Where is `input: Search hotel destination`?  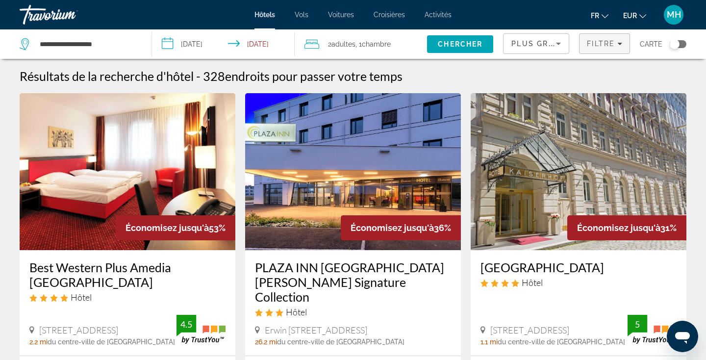
input: Search hotel destination is located at coordinates (88, 44).